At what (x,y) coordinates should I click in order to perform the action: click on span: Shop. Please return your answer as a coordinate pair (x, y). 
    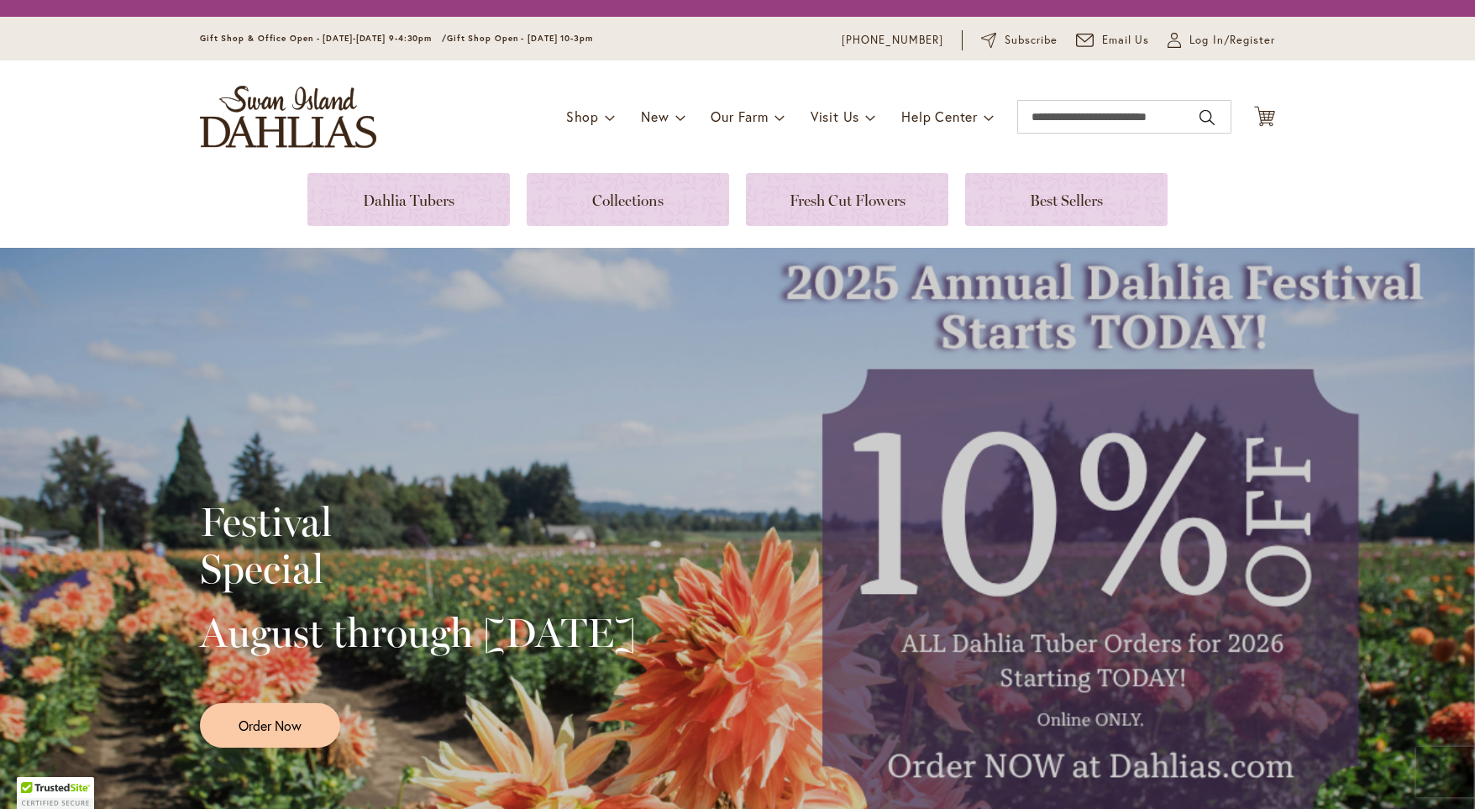
    Looking at the image, I should click on (582, 116).